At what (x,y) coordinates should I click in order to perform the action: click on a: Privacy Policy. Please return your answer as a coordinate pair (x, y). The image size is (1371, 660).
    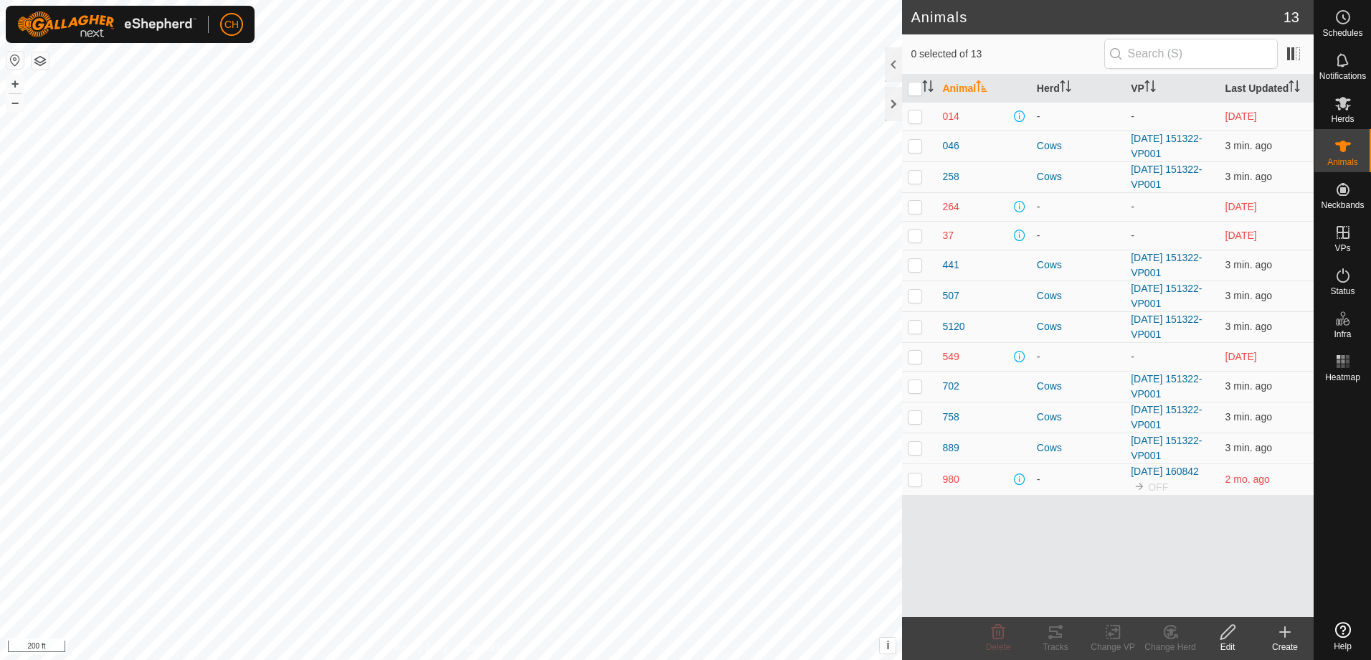
    Looking at the image, I should click on (421, 648).